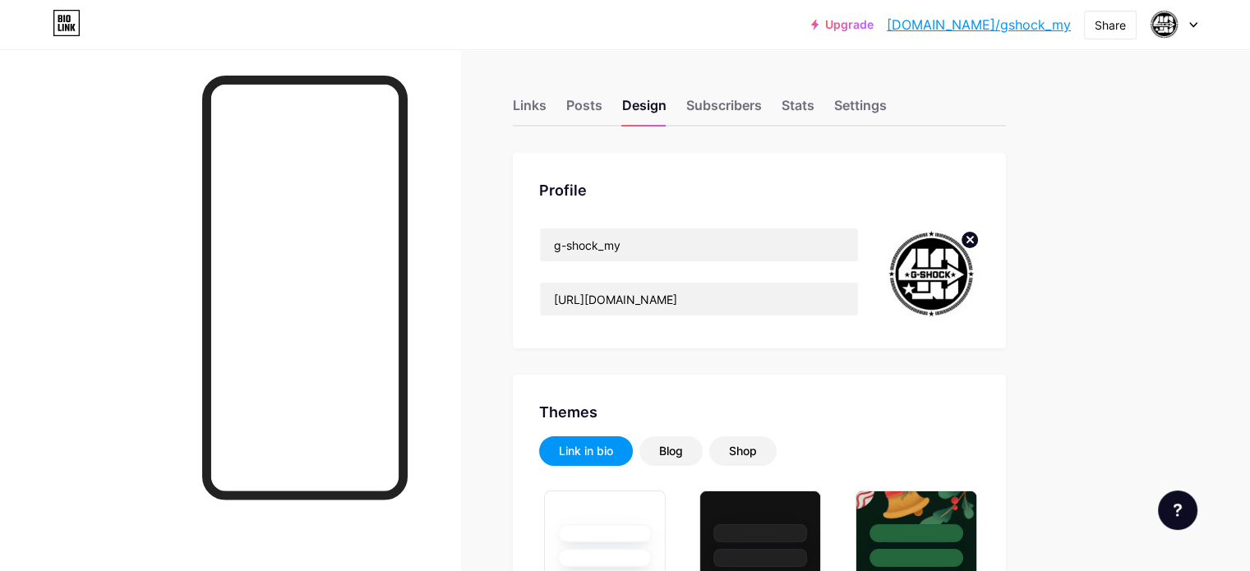 This screenshot has height=571, width=1250. What do you see at coordinates (861, 110) in the screenshot?
I see `div: Settings` at bounding box center [861, 110].